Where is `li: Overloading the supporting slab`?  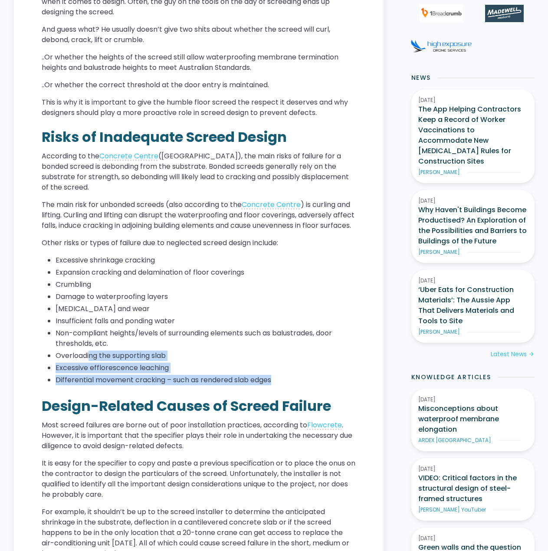
li: Overloading the supporting slab is located at coordinates (206, 356).